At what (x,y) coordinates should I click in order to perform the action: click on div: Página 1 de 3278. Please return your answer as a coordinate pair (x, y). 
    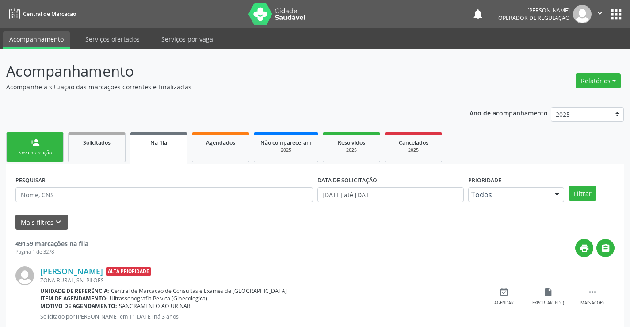
    Looking at the image, I should click on (52, 252).